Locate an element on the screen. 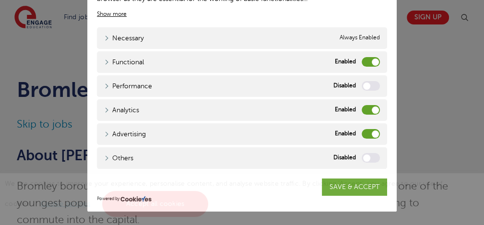 Image resolution: width=484 pixels, height=225 pixels. span: Always Enabled is located at coordinates (360, 38).